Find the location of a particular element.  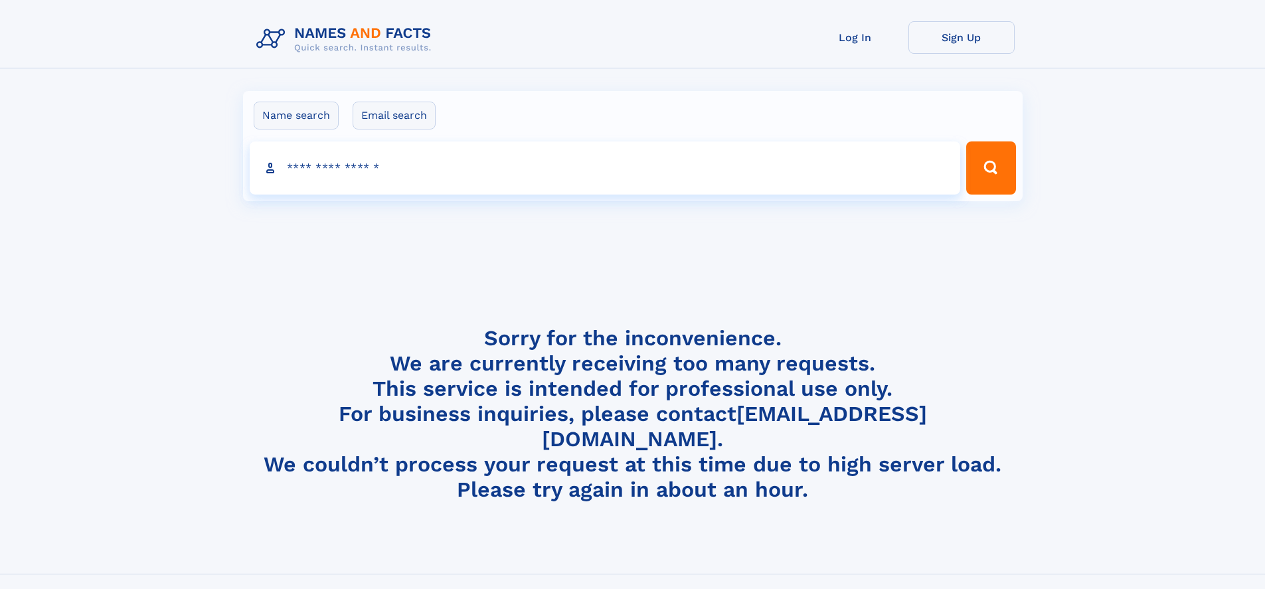

label: Name search is located at coordinates (296, 116).